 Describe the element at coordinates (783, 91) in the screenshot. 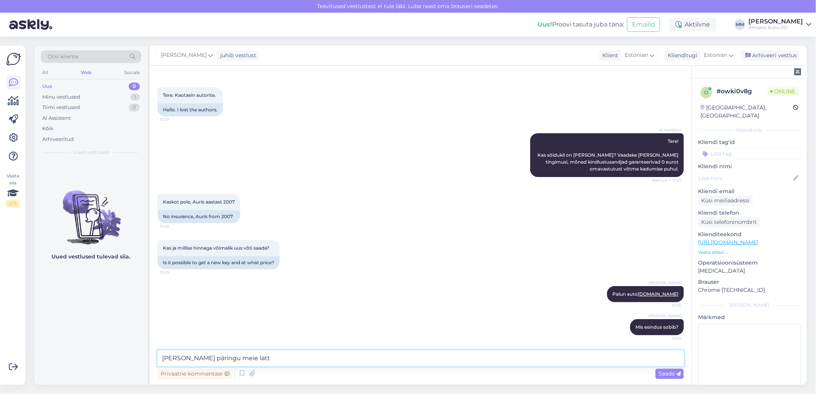

I see `span: Online` at that location.